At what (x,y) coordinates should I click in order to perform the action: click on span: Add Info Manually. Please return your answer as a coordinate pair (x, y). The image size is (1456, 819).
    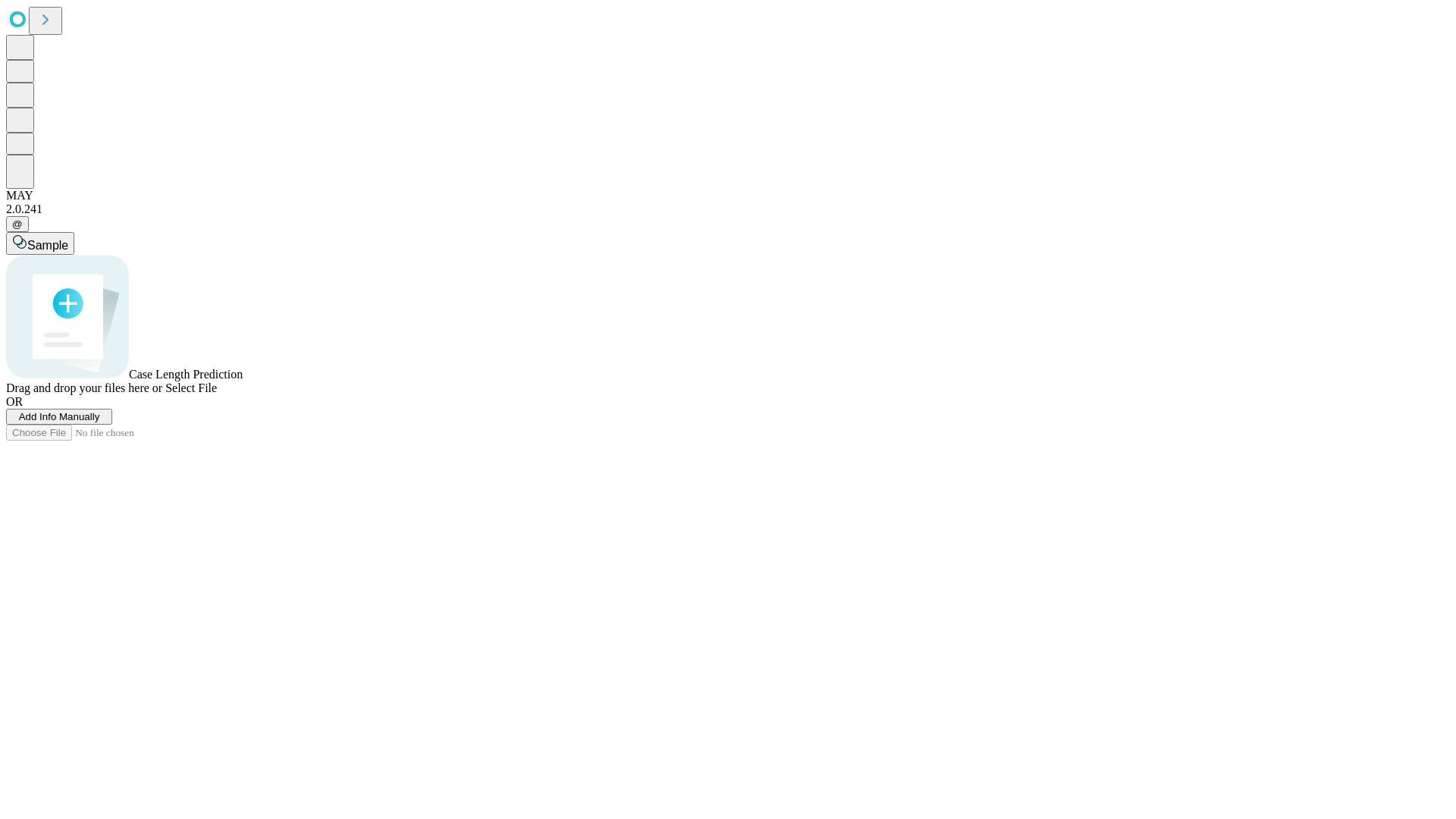
    Looking at the image, I should click on (59, 416).